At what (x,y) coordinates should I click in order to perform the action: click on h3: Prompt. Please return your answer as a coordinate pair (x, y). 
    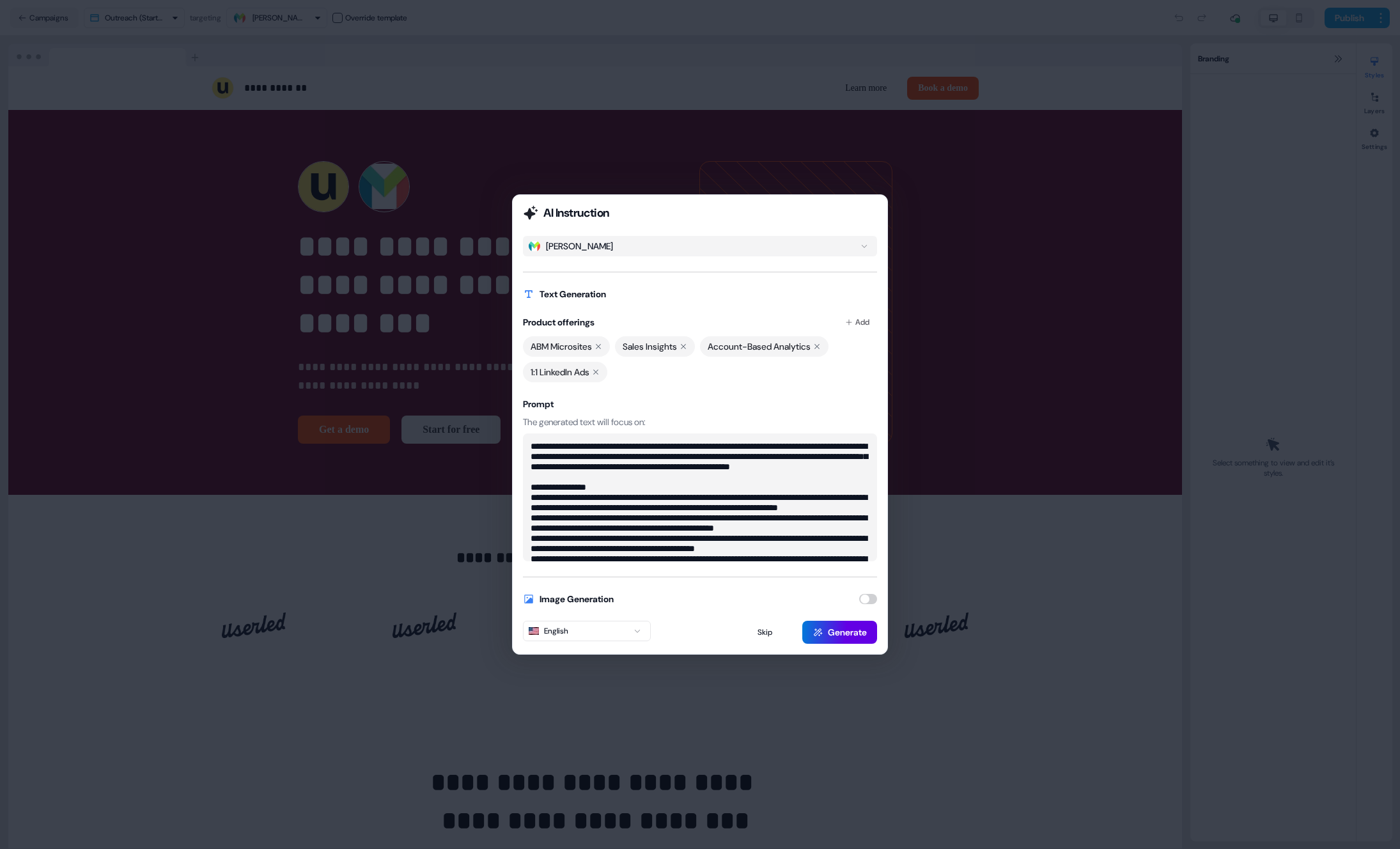
    Looking at the image, I should click on (700, 404).